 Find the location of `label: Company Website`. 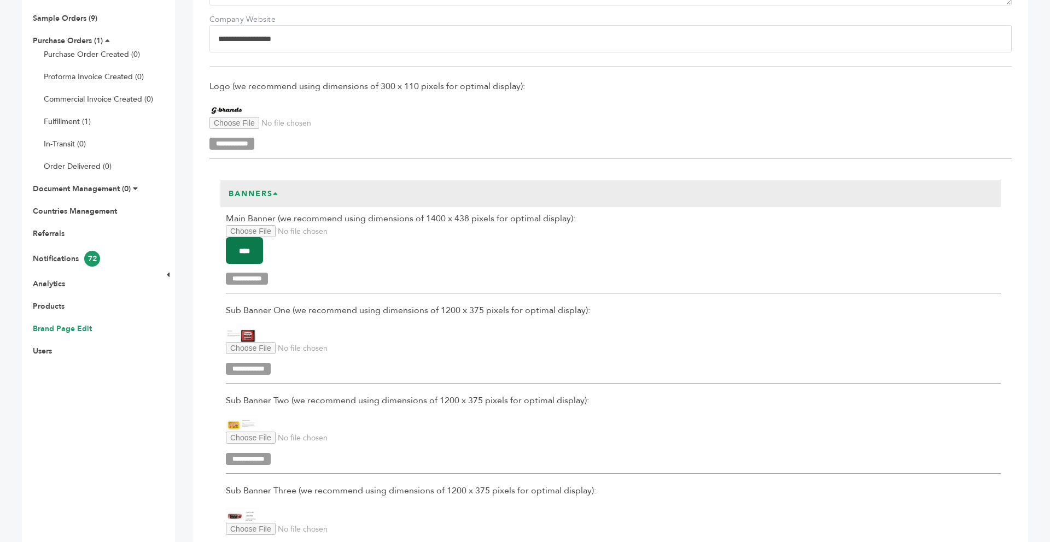

label: Company Website is located at coordinates (248, 20).